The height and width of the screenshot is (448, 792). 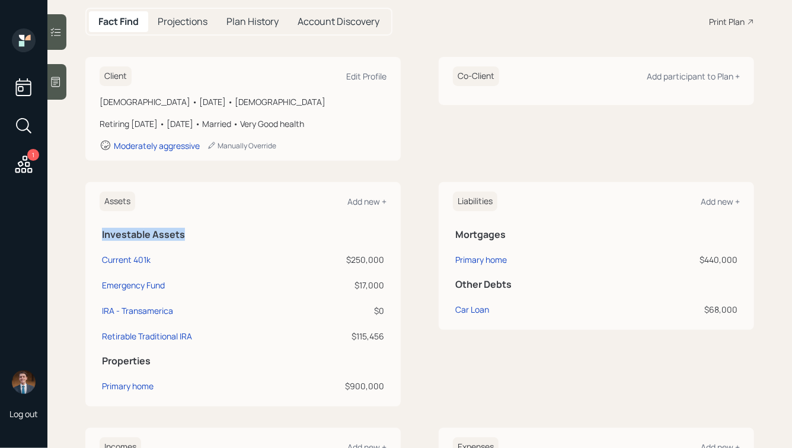 I want to click on div: Emergency Fund, so click(x=133, y=285).